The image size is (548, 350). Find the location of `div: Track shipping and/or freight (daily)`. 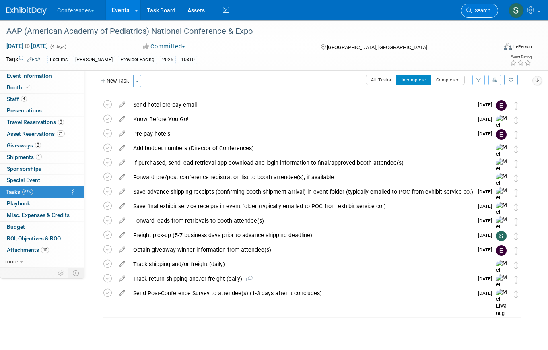

div: Track shipping and/or freight (daily) is located at coordinates (305, 264).